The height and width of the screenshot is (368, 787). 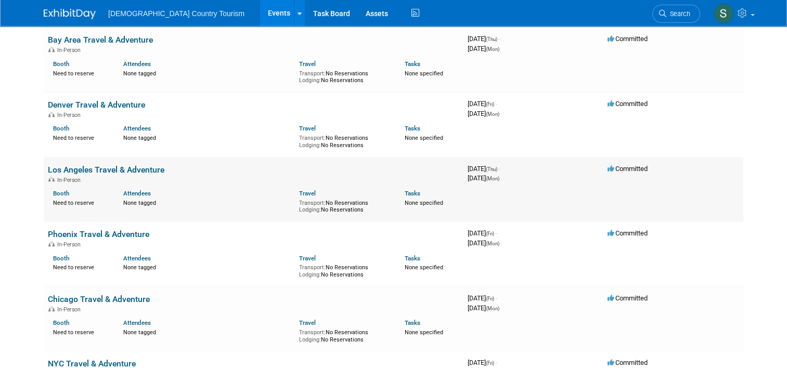 What do you see at coordinates (723, 14) in the screenshot?
I see `img: Steve Vannier` at bounding box center [723, 14].